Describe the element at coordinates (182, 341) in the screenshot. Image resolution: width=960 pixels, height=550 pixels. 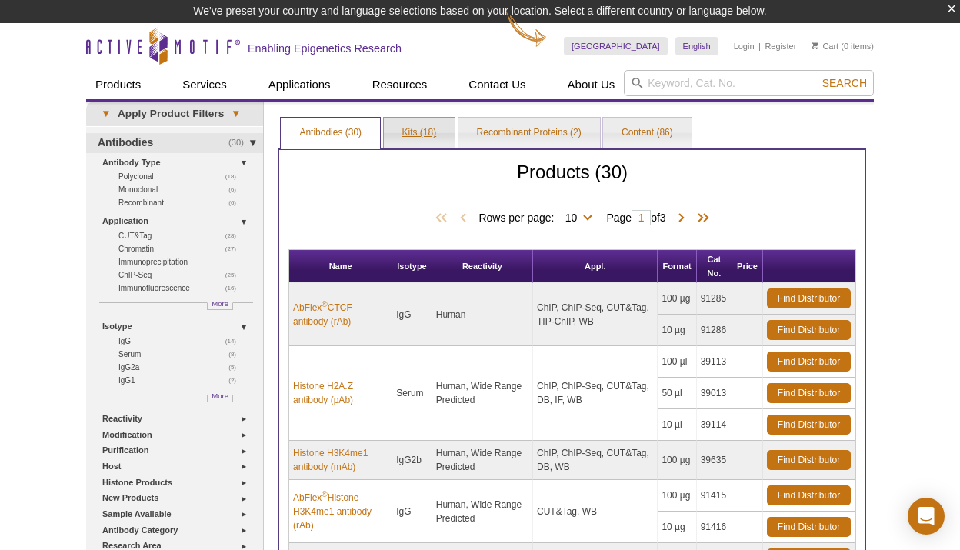
I see `a: (14)IgG` at that location.